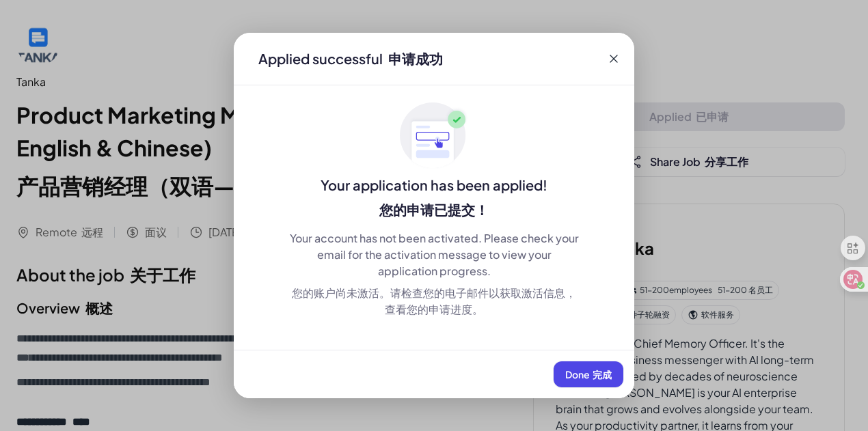 The image size is (868, 431). Describe the element at coordinates (588, 375) in the screenshot. I see `button: Done 完成` at that location.